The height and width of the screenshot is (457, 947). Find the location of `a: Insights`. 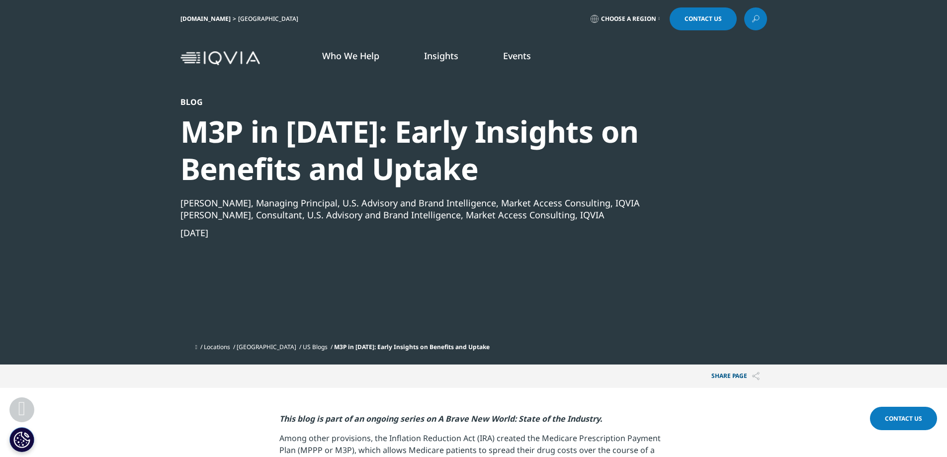

a: Insights is located at coordinates (441, 56).